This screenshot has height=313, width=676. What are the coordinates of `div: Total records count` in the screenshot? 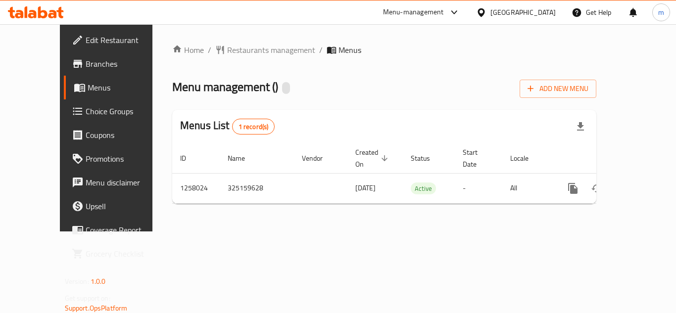 It's located at (253, 127).